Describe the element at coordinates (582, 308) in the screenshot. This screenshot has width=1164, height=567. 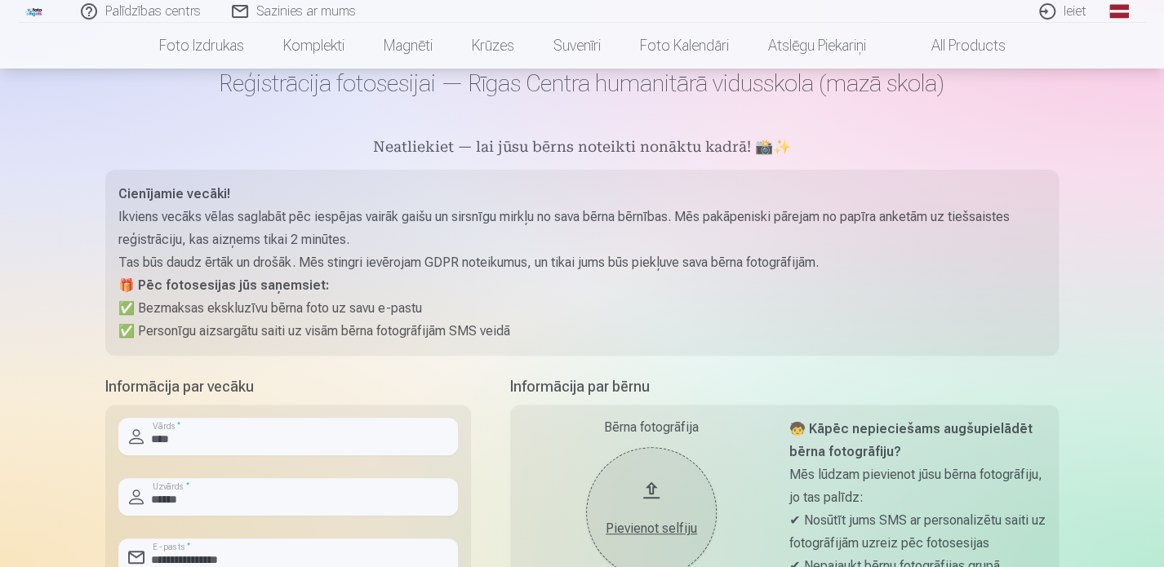
I see `p: ✅ Bezmaksas ekskluzīvu bērna foto uz savu e-pastu` at that location.